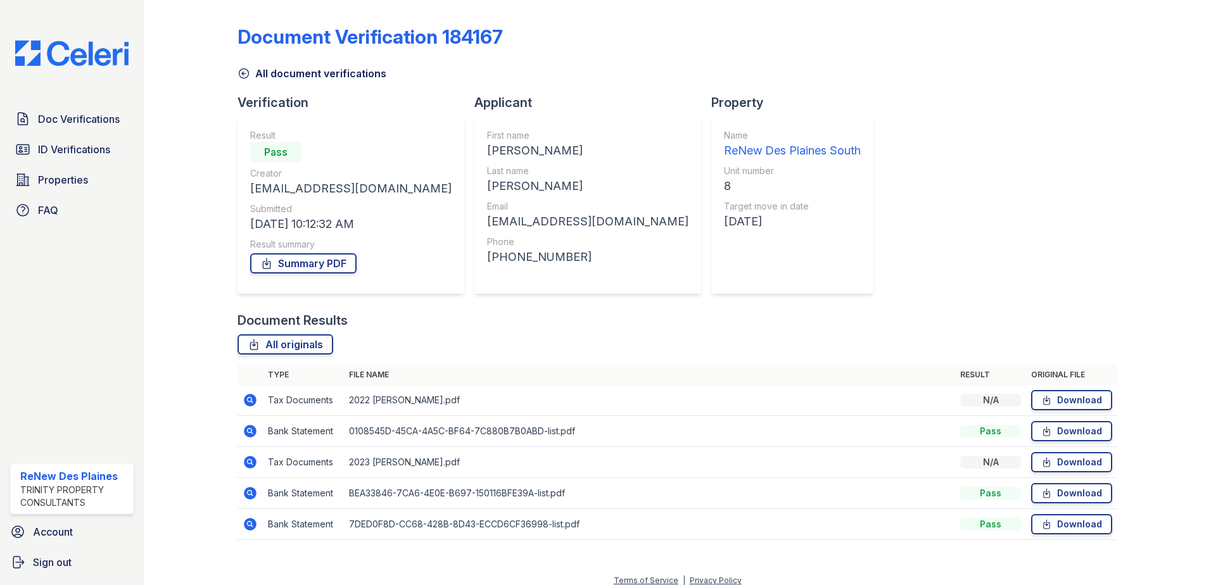 The height and width of the screenshot is (585, 1211). What do you see at coordinates (74, 497) in the screenshot?
I see `div: Trinity Property Consultants` at bounding box center [74, 497].